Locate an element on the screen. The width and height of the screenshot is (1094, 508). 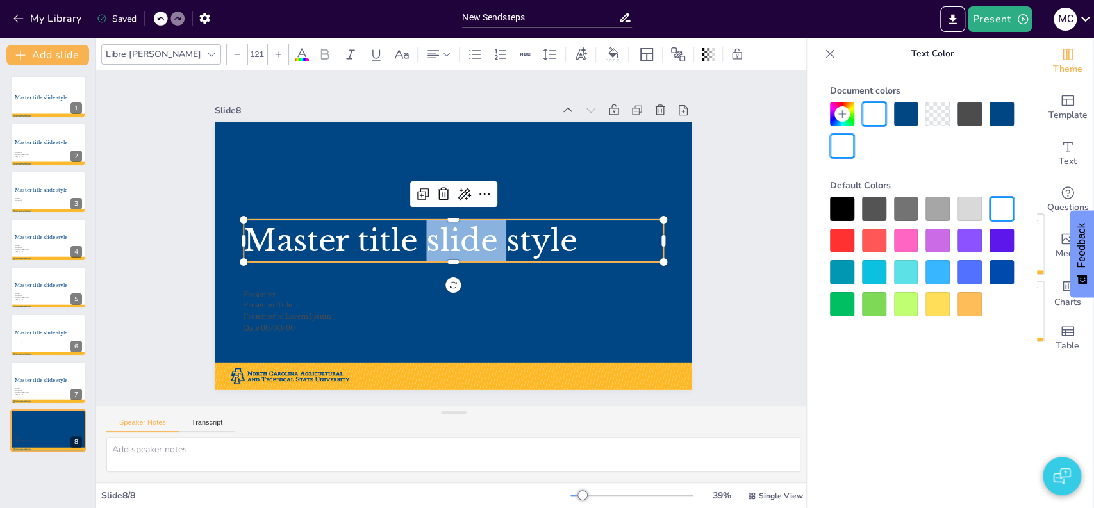
div: Slide 8 / 8 is located at coordinates (336, 495).